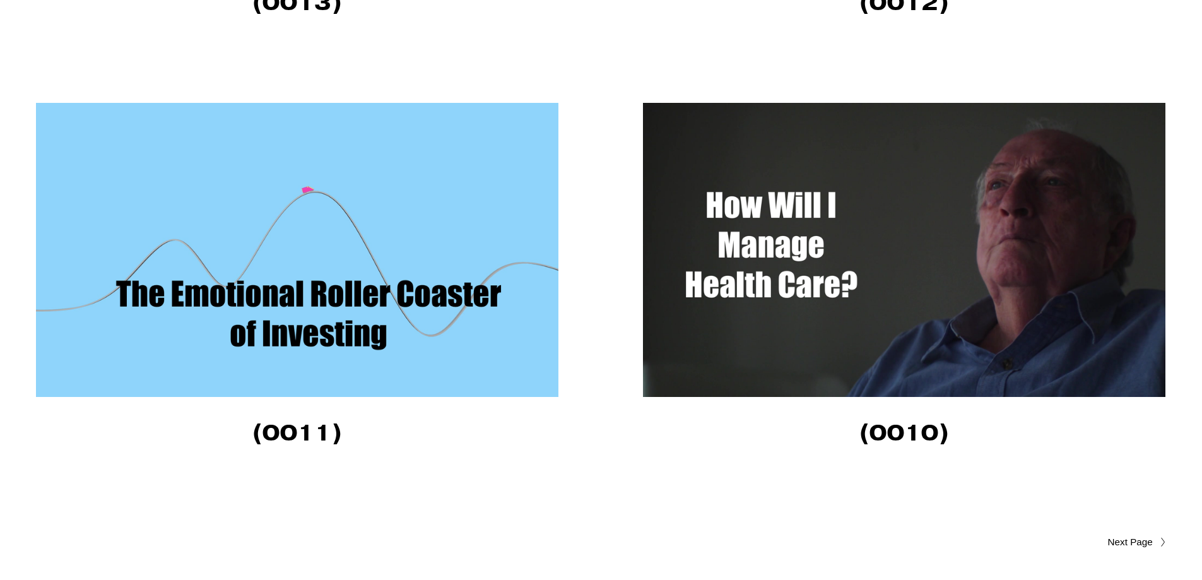 This screenshot has width=1202, height=580. I want to click on img: How Will I Manage Health Care?&nbsp;Script: (0010) One elephant in the room that you must address..., so click(904, 250).